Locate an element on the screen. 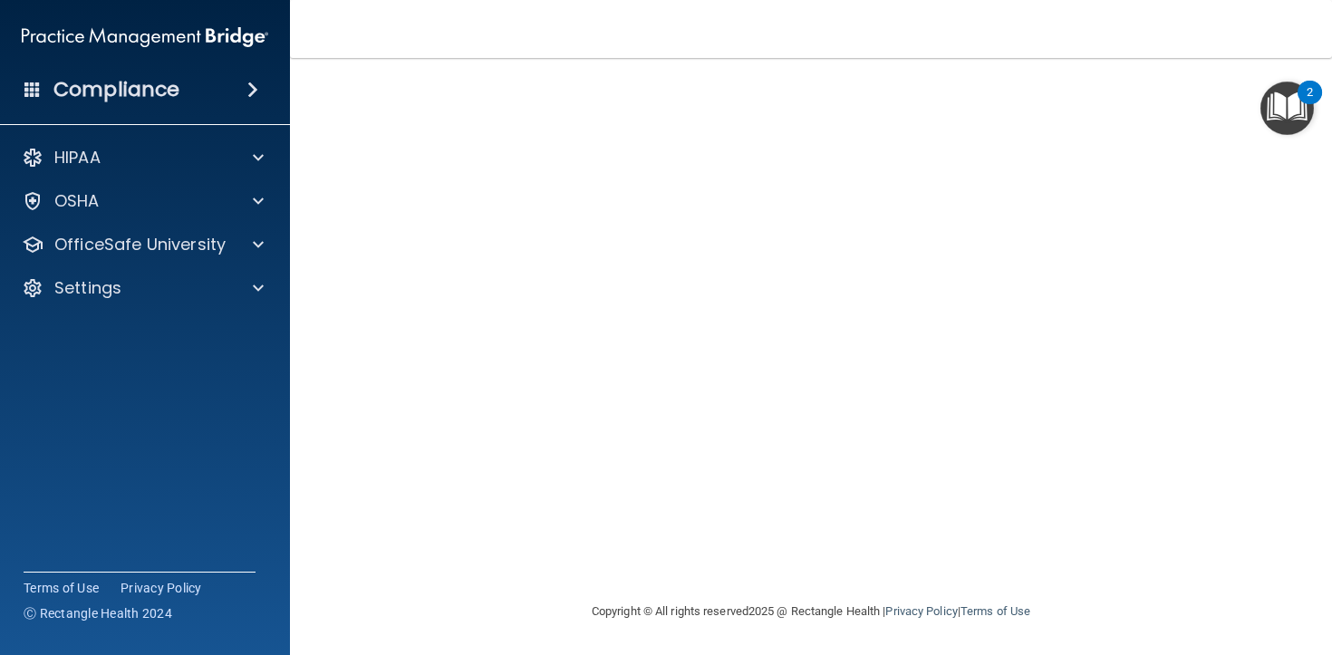 The height and width of the screenshot is (655, 1332). p: HIPAA is located at coordinates (77, 158).